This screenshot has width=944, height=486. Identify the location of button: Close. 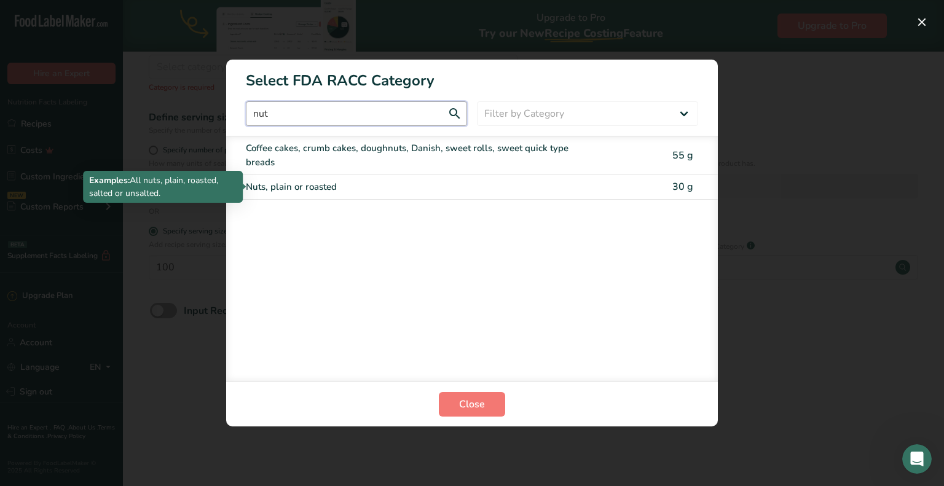
(472, 404).